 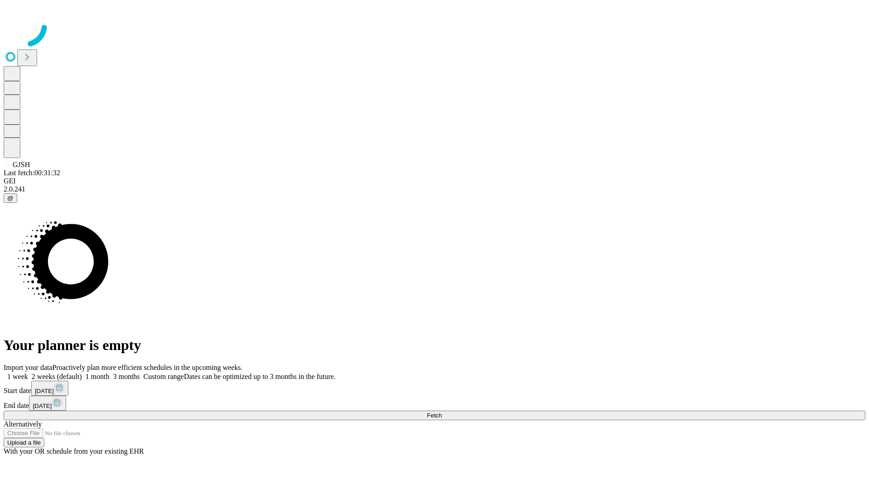 I want to click on div: GEI, so click(x=435, y=181).